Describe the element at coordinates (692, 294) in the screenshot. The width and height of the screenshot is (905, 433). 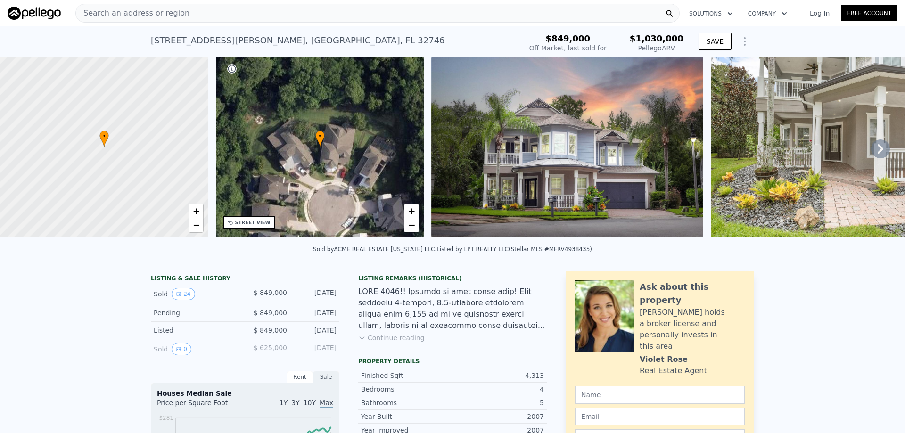
I see `div: Ask about this property` at that location.